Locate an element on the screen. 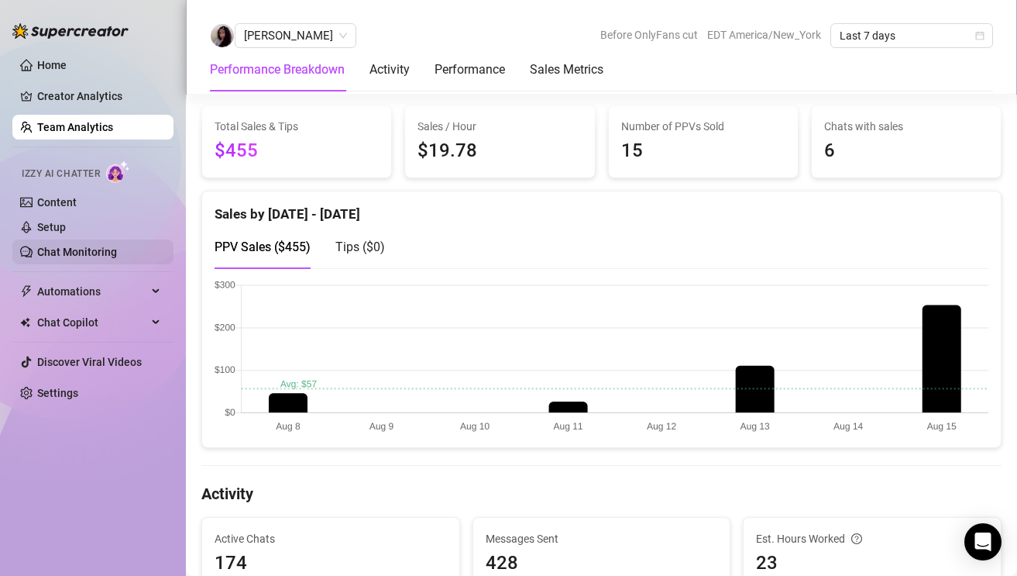  span: $19.78 is located at coordinates (500, 151).